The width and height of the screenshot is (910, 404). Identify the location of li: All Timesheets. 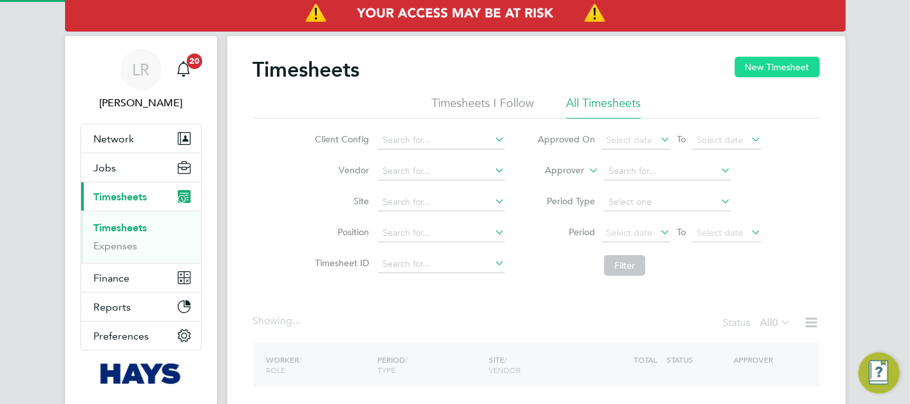
(604, 107).